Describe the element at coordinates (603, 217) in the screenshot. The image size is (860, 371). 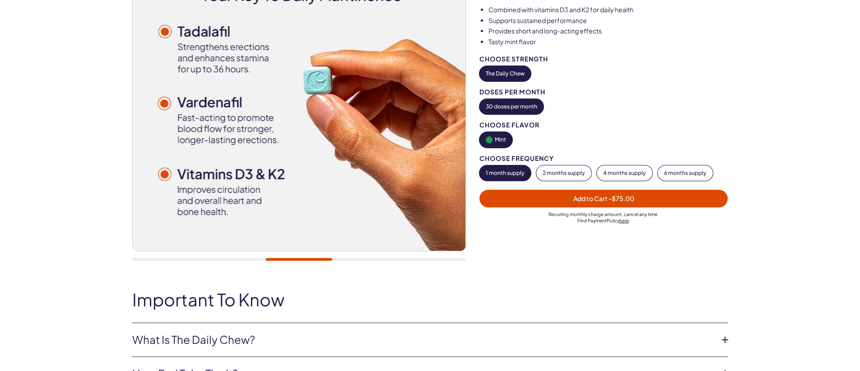
I see `div: Recurring monthly charge amount , cancel any time. Policy .` at that location.